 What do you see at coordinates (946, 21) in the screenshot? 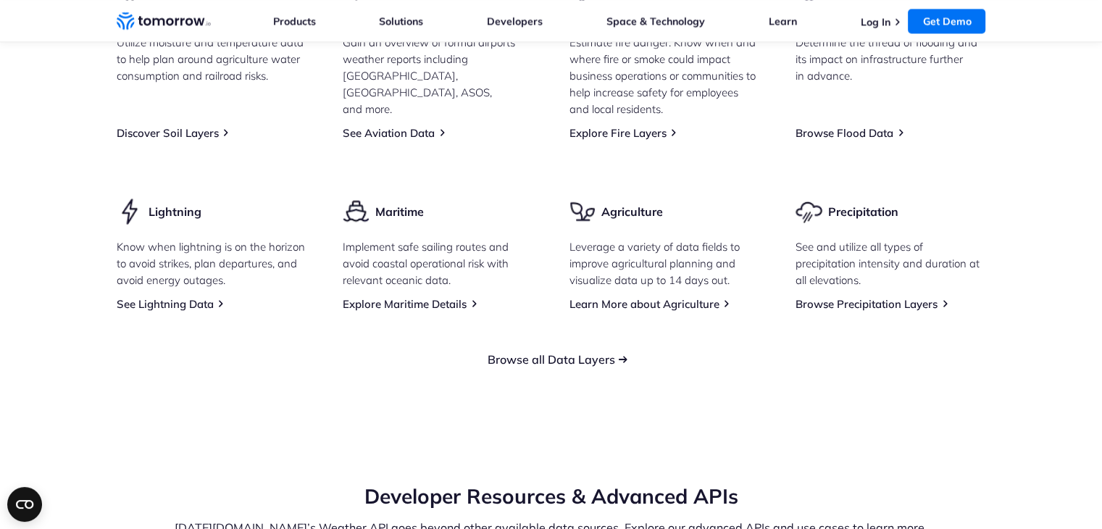
I see `a: Get Demo` at bounding box center [946, 21].